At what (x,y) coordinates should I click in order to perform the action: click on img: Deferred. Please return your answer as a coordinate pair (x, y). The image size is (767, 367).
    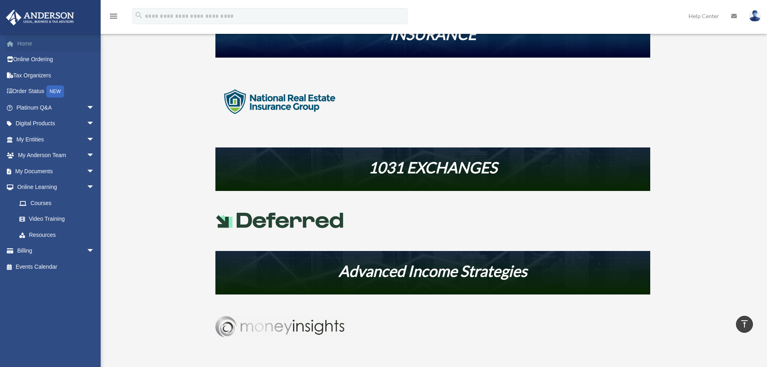
    Looking at the image, I should click on (280, 220).